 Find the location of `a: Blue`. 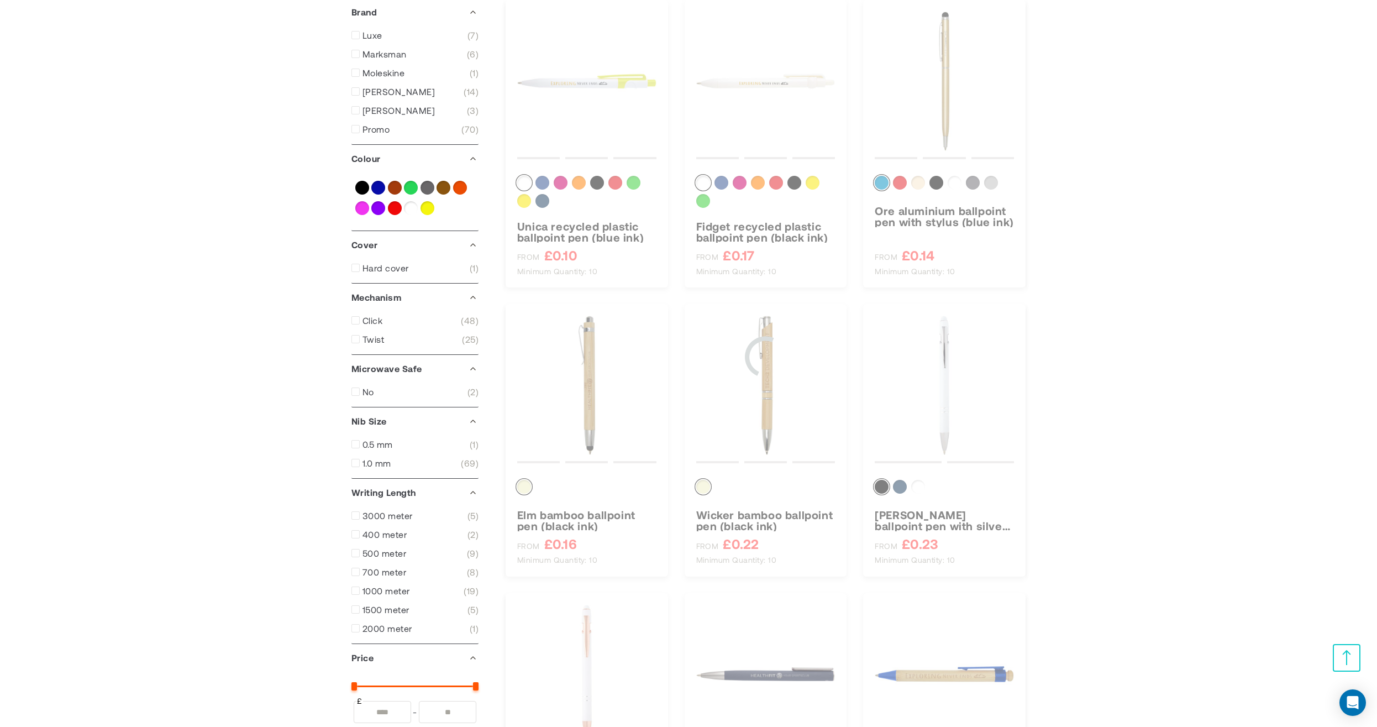

a: Blue is located at coordinates (378, 187).